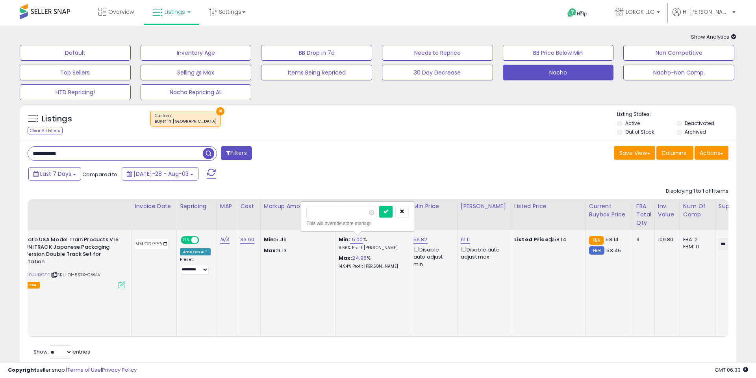  What do you see at coordinates (674, 153) in the screenshot?
I see `span: Columns` at bounding box center [674, 153].